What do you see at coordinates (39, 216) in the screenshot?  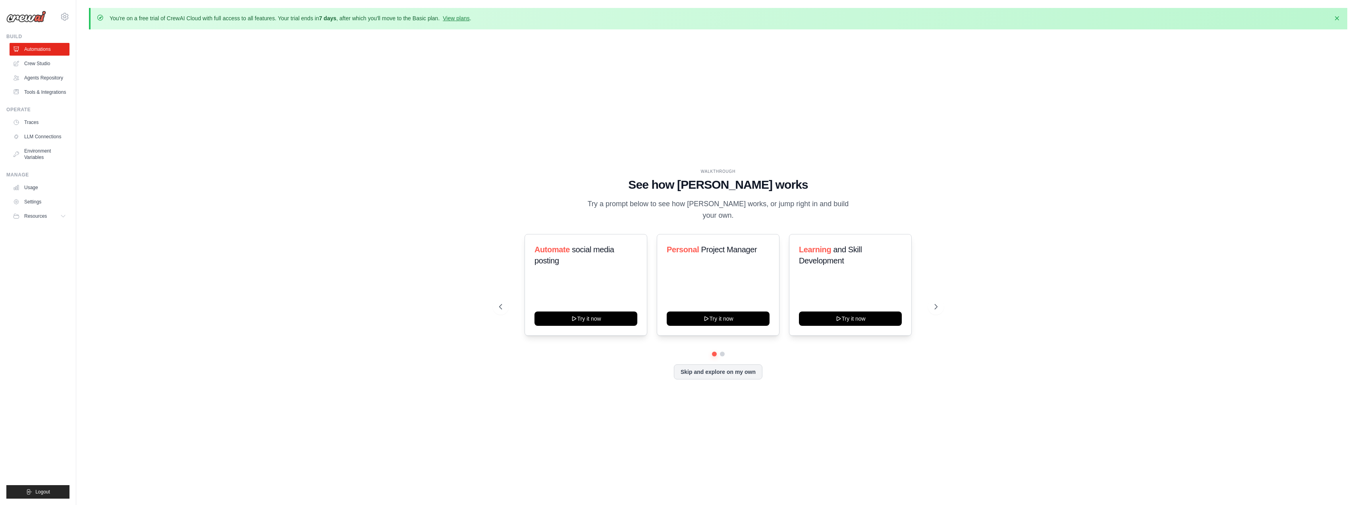 I see `button: Resources` at bounding box center [39, 216].